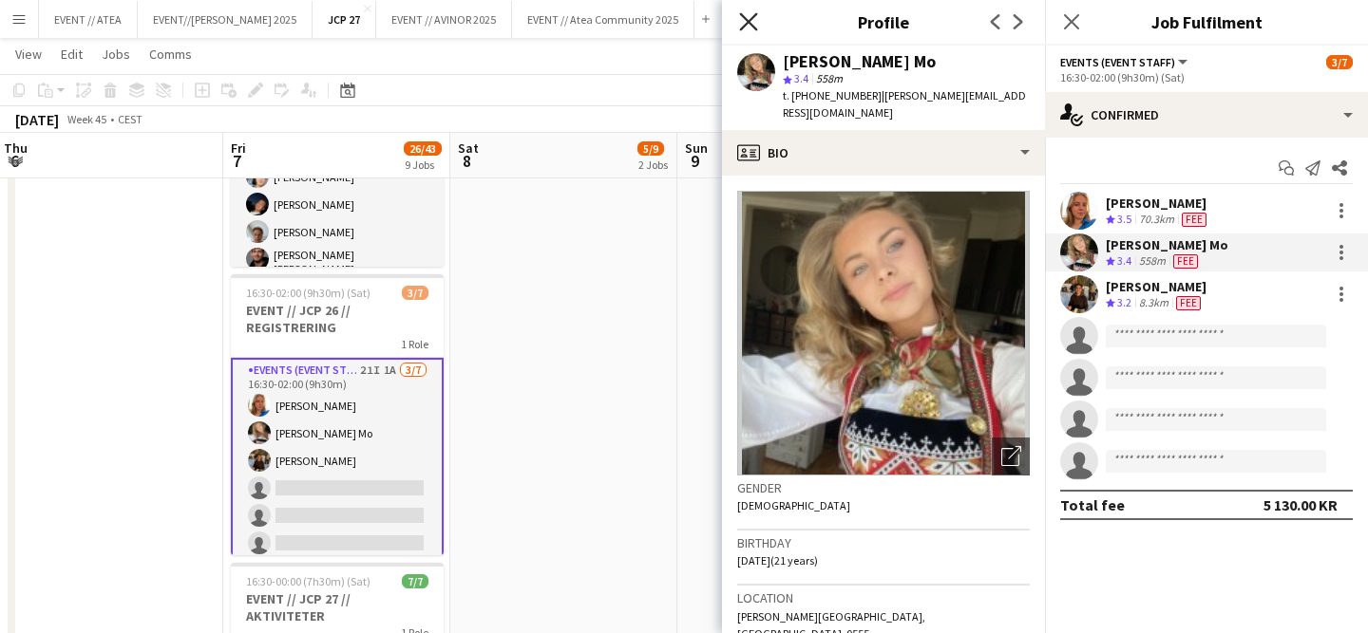  What do you see at coordinates (651, 148) in the screenshot?
I see `span: 5/9` at bounding box center [651, 148].